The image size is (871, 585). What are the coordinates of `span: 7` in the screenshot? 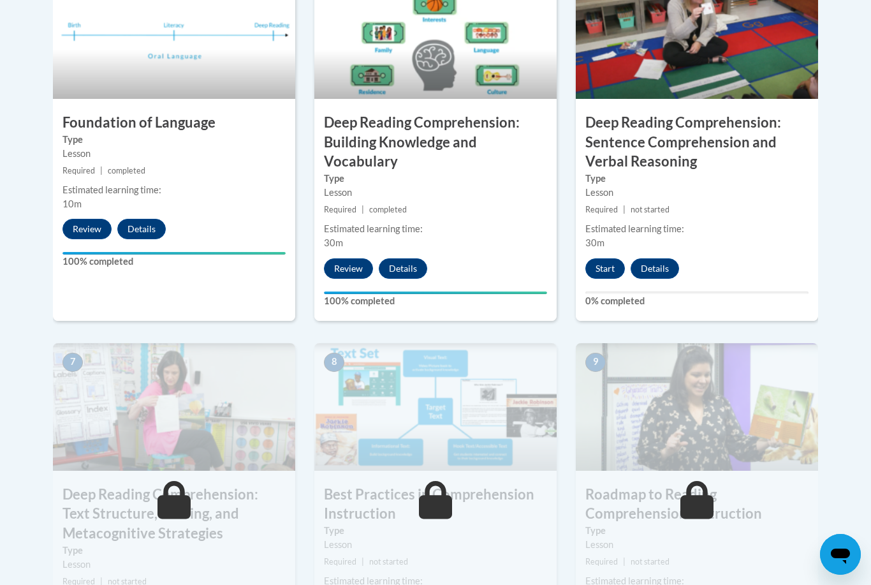 It's located at (73, 362).